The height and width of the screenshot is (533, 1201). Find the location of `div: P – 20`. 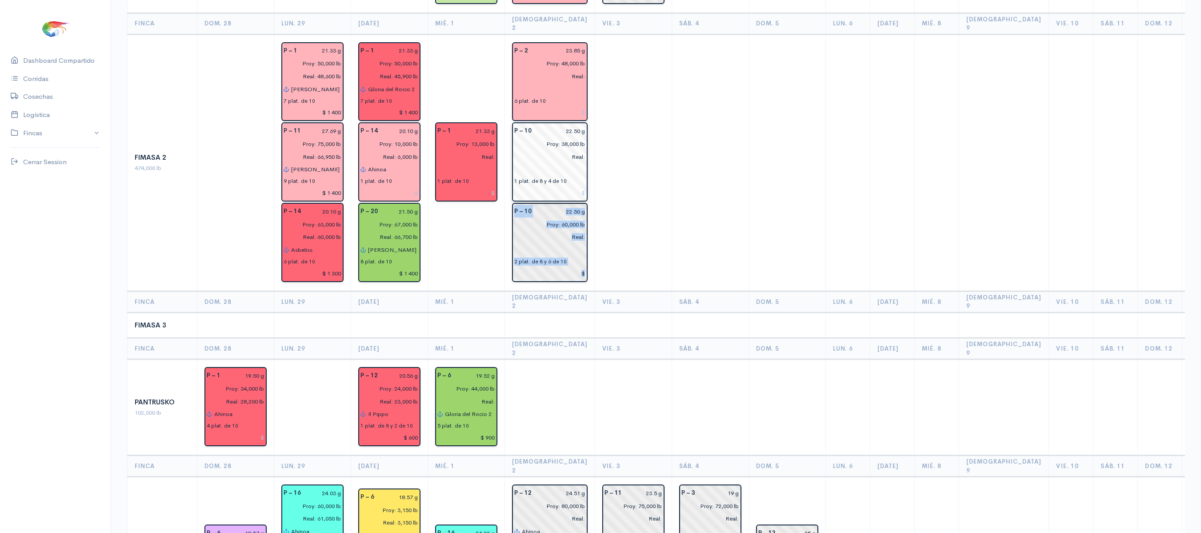

div: P – 20 is located at coordinates (369, 211).